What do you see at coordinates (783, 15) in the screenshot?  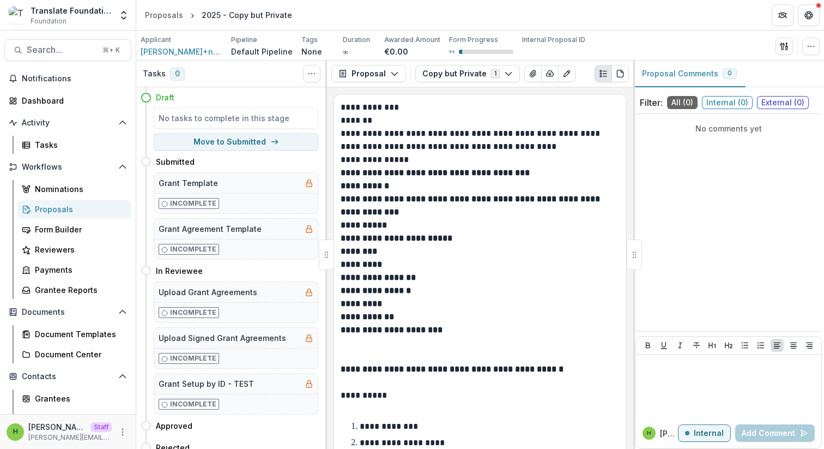 I see `button: Partners` at bounding box center [783, 15].